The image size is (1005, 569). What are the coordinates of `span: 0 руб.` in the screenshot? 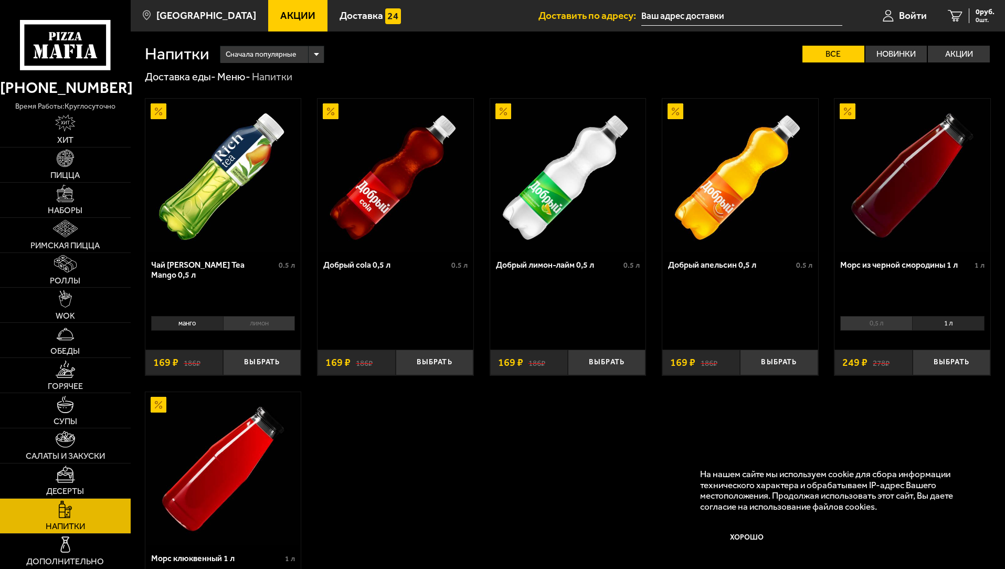 It's located at (985, 12).